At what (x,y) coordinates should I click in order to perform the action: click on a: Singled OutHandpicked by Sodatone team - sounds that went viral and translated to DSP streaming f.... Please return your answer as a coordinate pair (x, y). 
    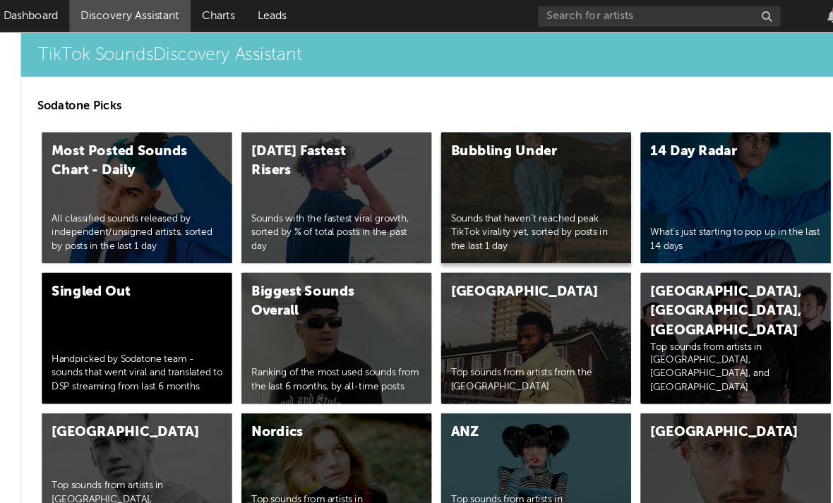
    Looking at the image, I should click on (171, 296).